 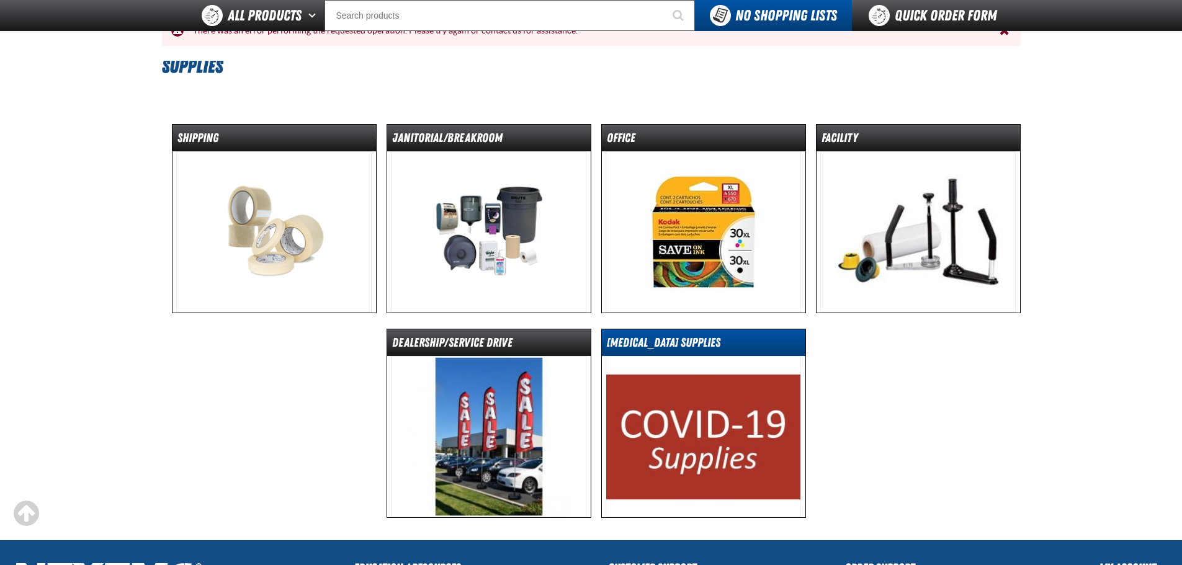 What do you see at coordinates (489, 218) in the screenshot?
I see `a: Janitorial/Breakroom` at bounding box center [489, 218].